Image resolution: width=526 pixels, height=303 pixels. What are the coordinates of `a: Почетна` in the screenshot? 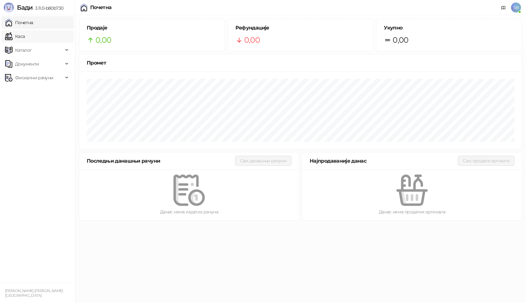 It's located at (19, 23).